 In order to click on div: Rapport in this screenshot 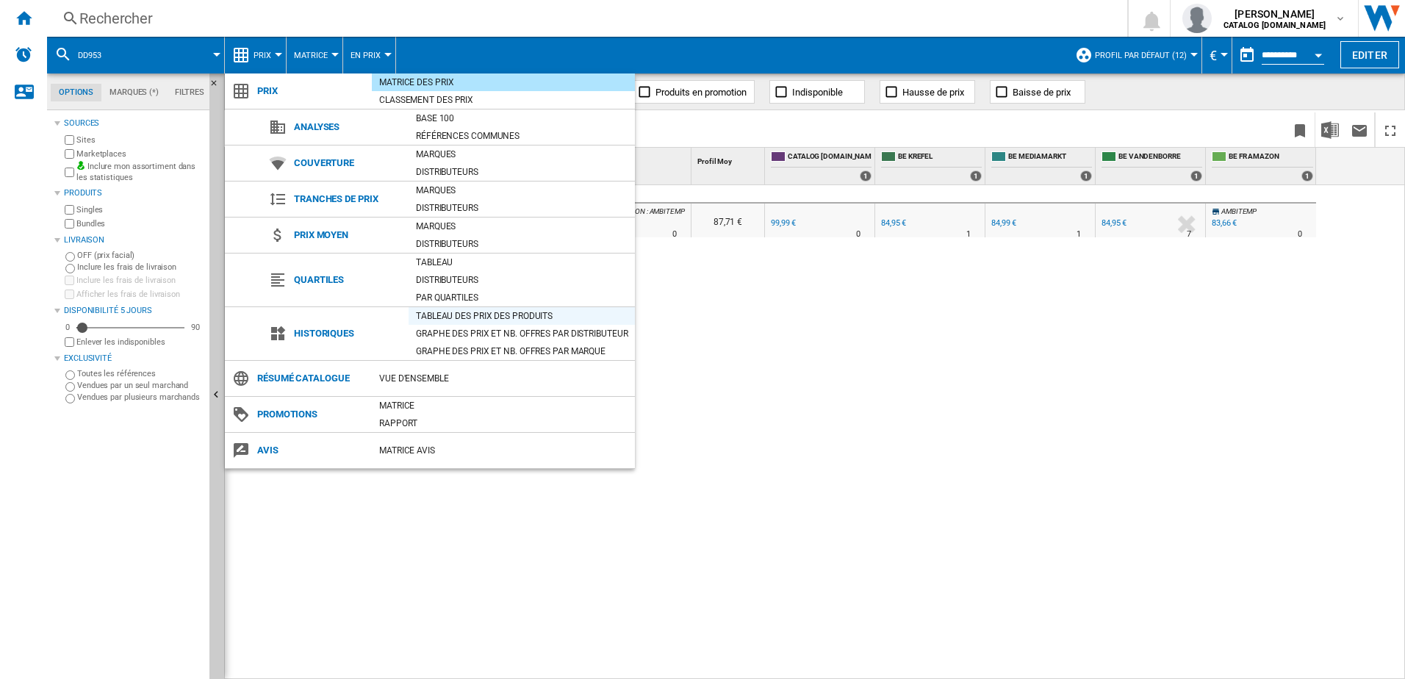, I will do `click(503, 423)`.